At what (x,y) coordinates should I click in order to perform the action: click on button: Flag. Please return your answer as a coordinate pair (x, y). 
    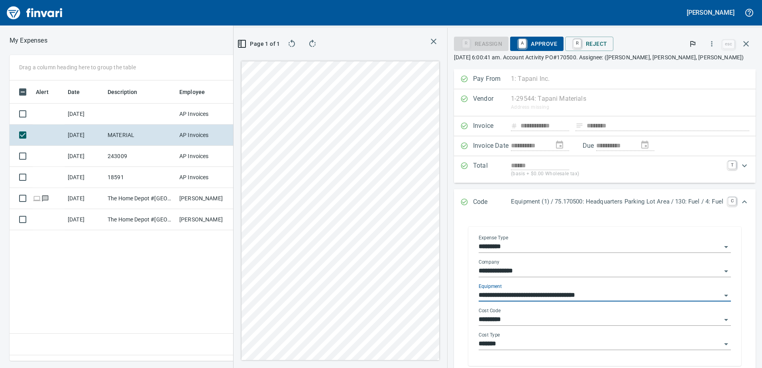
    Looking at the image, I should click on (692, 44).